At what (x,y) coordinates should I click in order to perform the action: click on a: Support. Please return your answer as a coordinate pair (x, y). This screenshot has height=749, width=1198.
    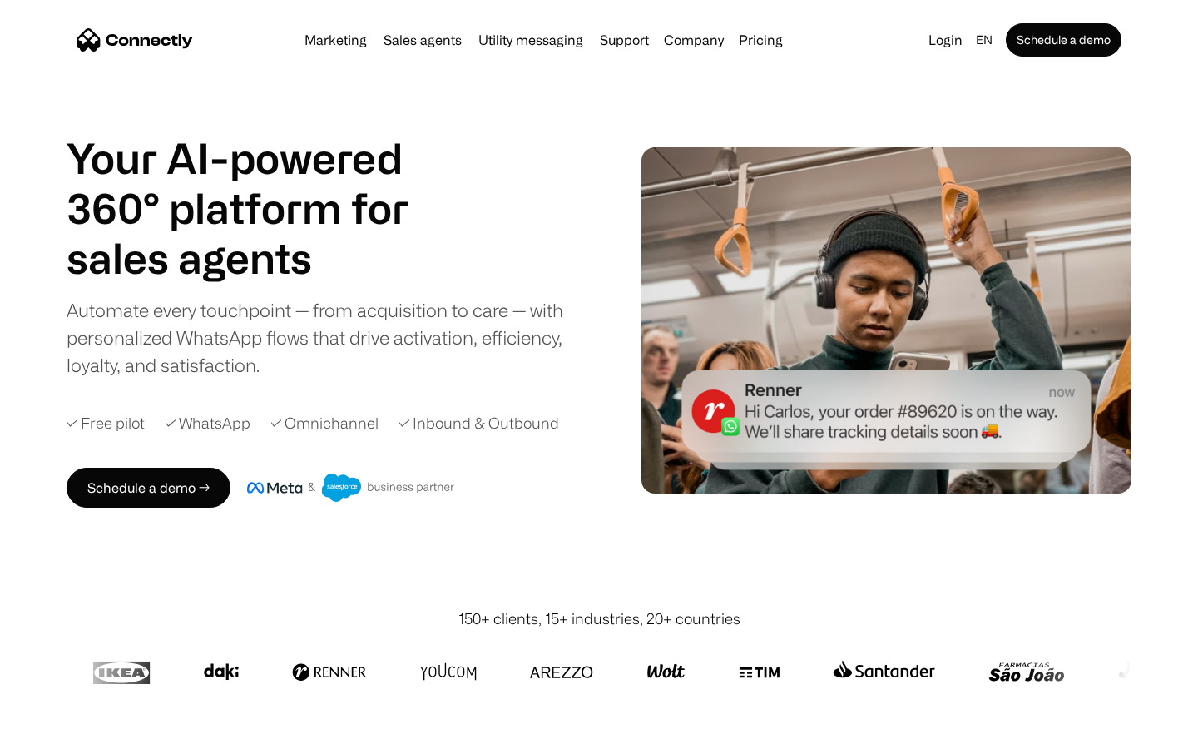
    Looking at the image, I should click on (624, 40).